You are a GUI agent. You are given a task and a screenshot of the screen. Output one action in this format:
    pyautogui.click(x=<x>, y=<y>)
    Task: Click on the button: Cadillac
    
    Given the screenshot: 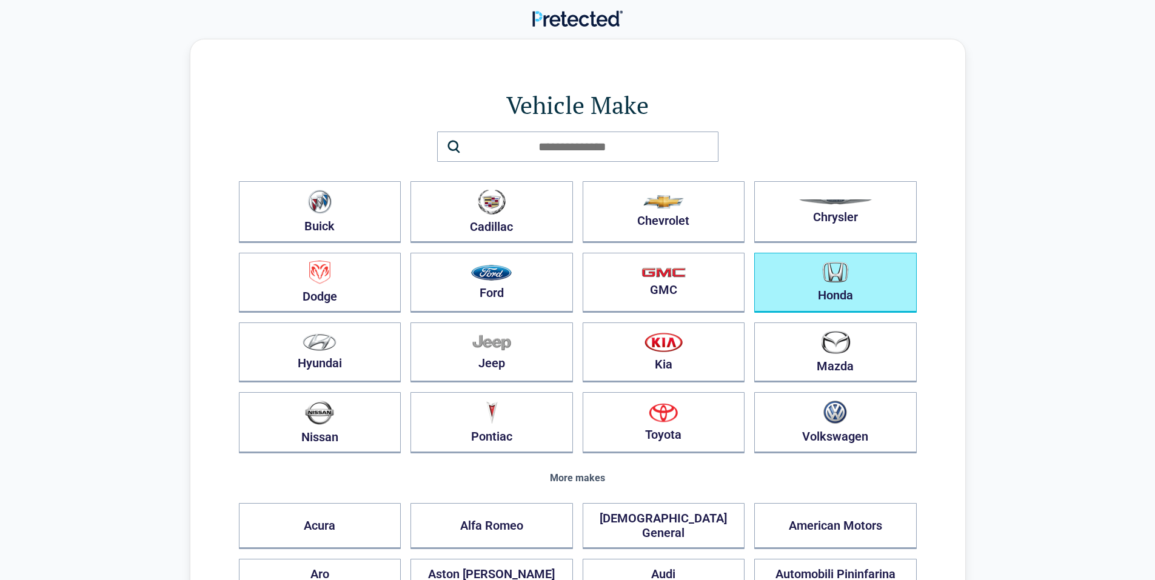 What is the action you would take?
    pyautogui.click(x=492, y=212)
    